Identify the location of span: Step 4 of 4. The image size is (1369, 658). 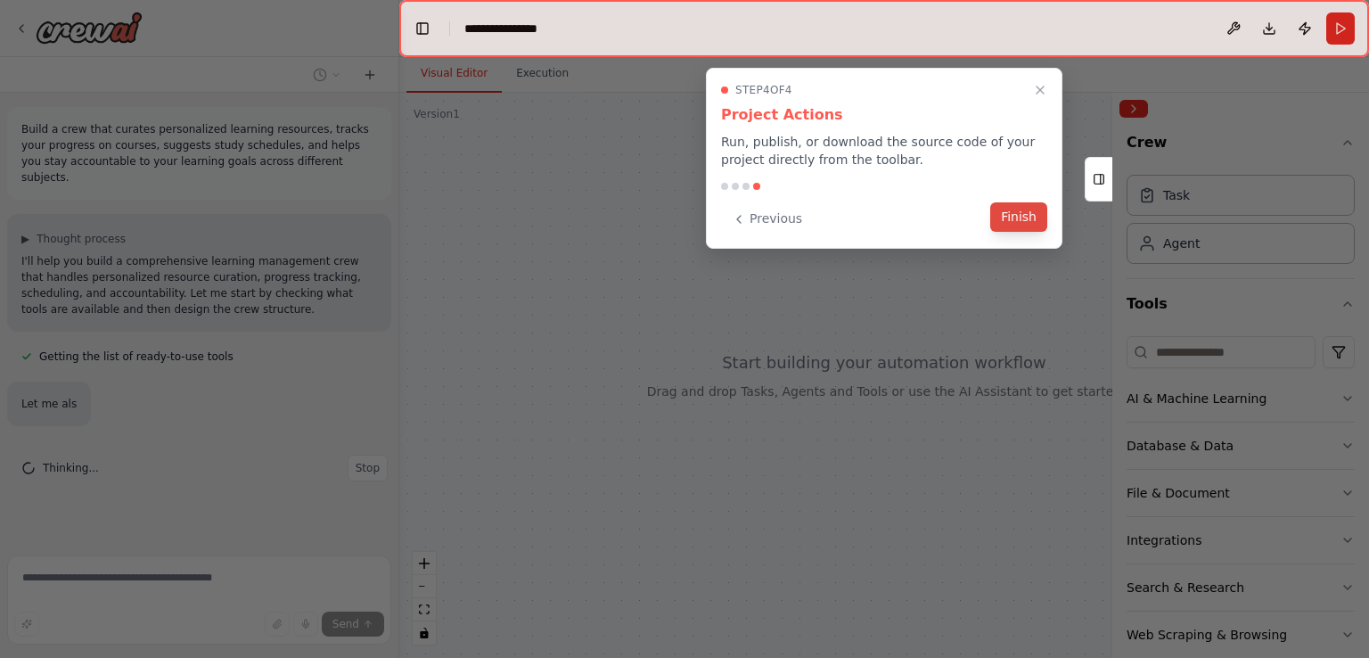
(764, 90).